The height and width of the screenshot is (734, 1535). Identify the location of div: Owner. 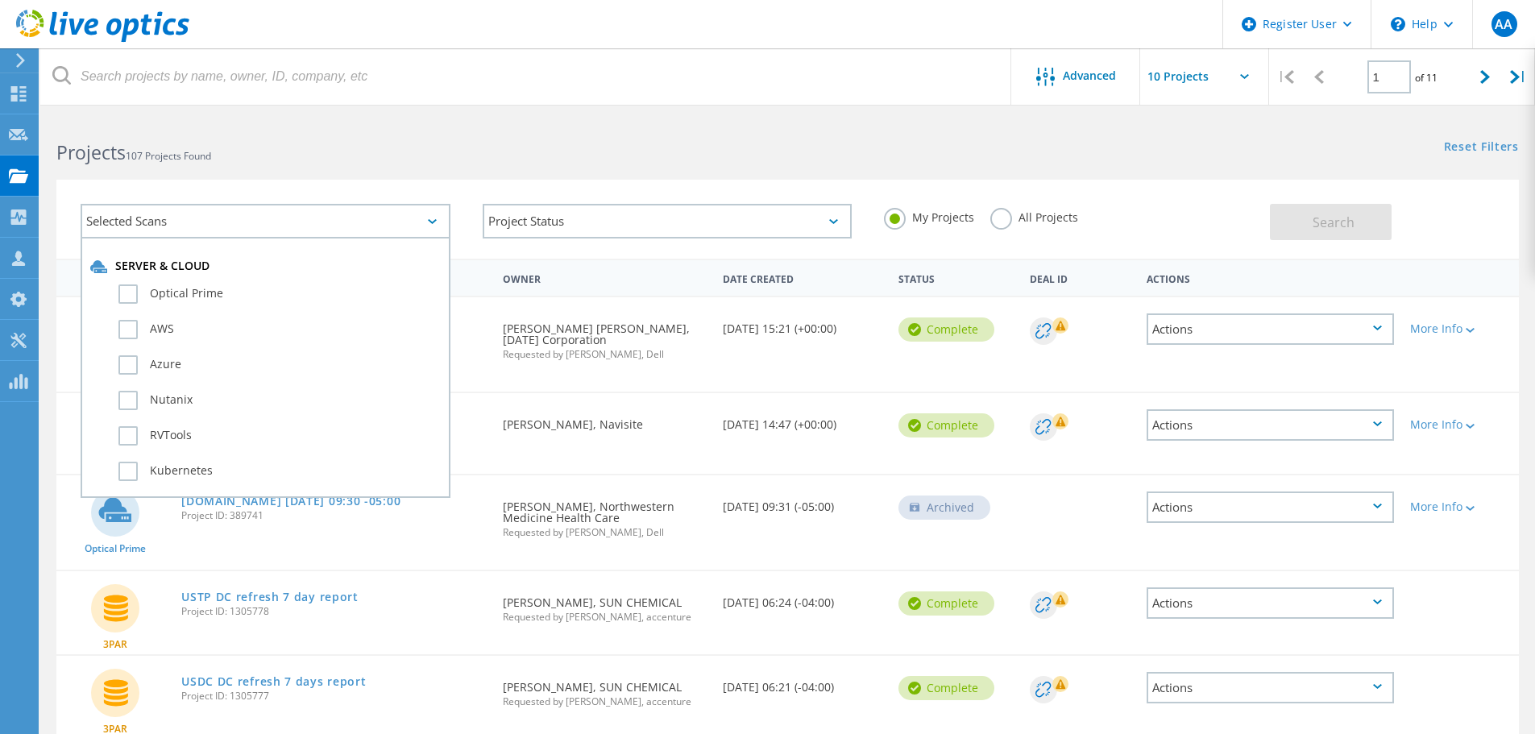
(605, 277).